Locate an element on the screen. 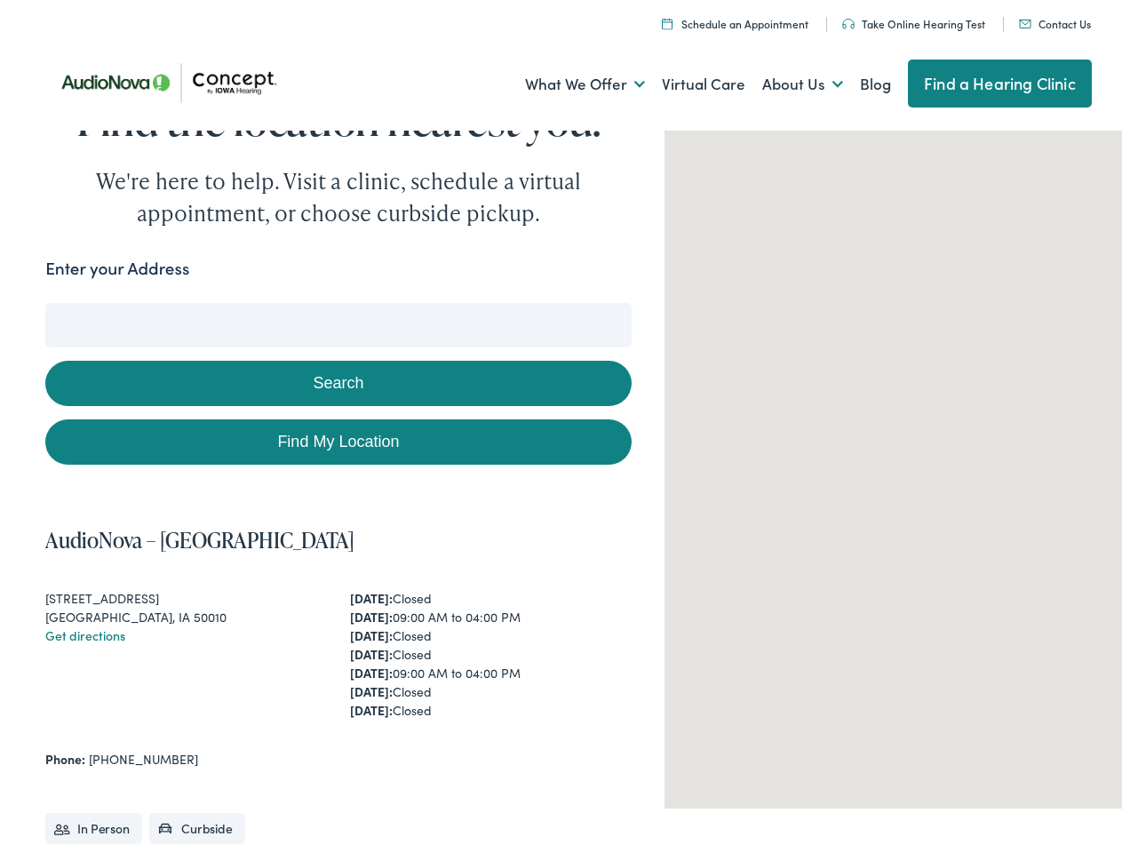 The height and width of the screenshot is (853, 1122). li: Curbside is located at coordinates (197, 822).